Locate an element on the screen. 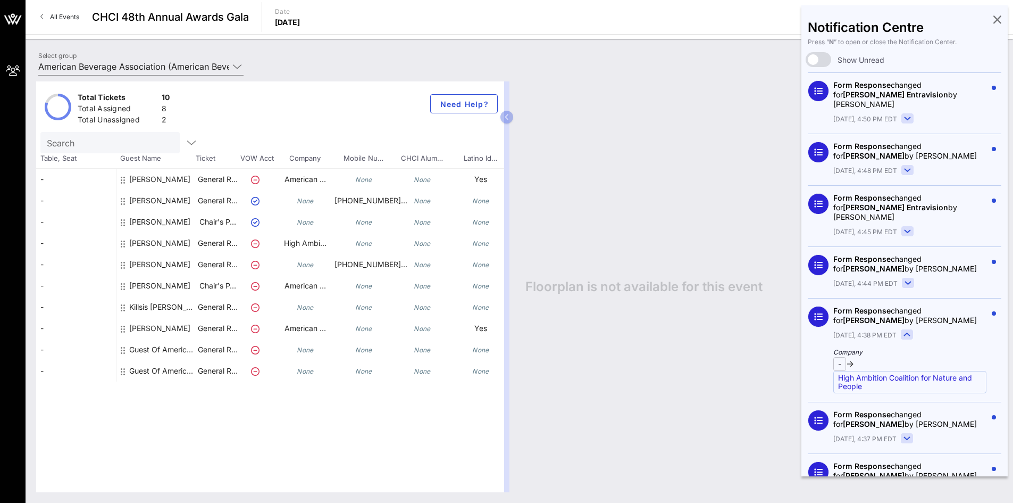 This screenshot has height=503, width=1013. i: Company is located at coordinates (910, 352).